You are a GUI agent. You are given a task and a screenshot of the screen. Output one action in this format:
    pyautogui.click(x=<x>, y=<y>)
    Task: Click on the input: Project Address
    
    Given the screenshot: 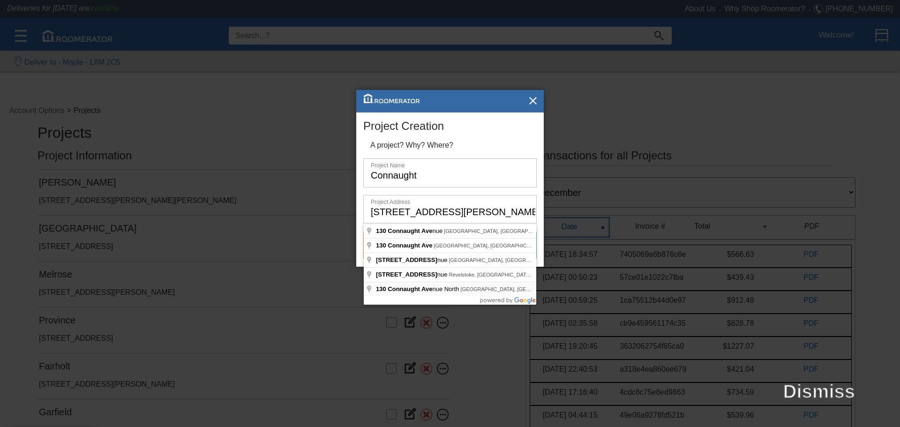 What is the action you would take?
    pyautogui.click(x=450, y=209)
    